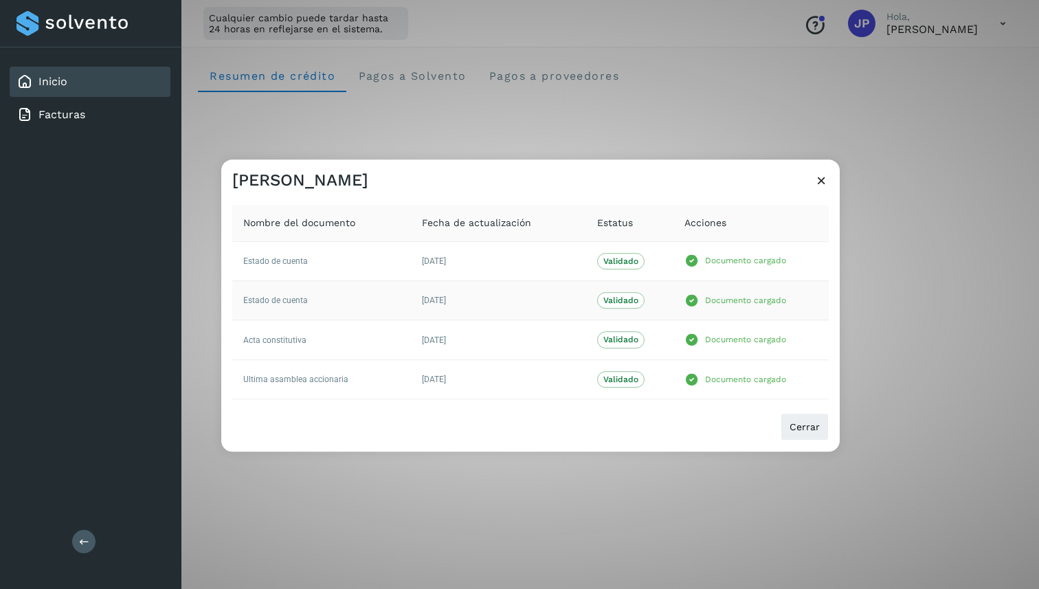  What do you see at coordinates (476, 223) in the screenshot?
I see `span: Fecha de actualización` at bounding box center [476, 223].